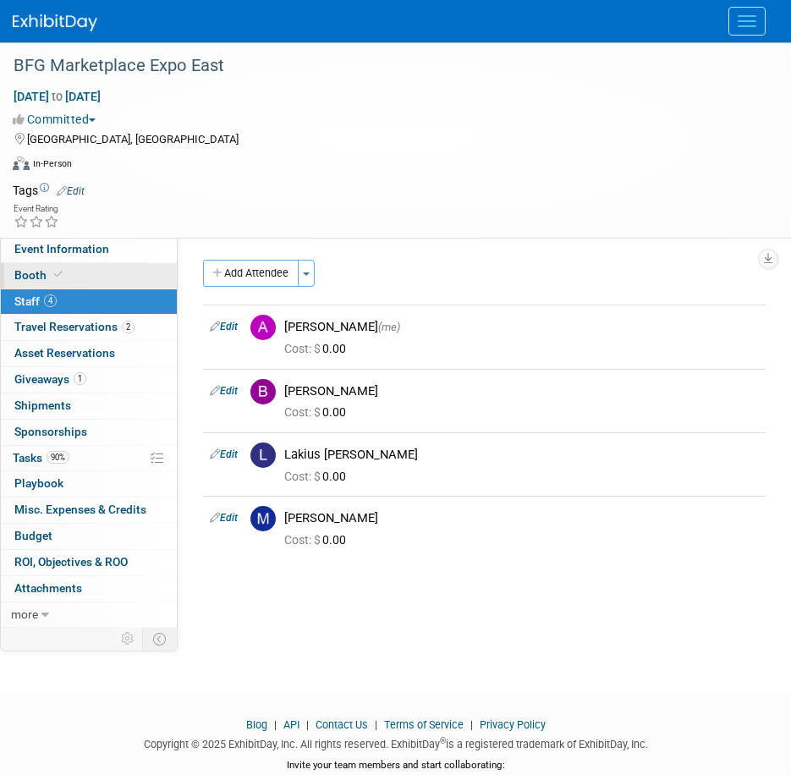 The width and height of the screenshot is (791, 775). Describe the element at coordinates (80, 509) in the screenshot. I see `span: Misc. Expenses & Credits` at that location.